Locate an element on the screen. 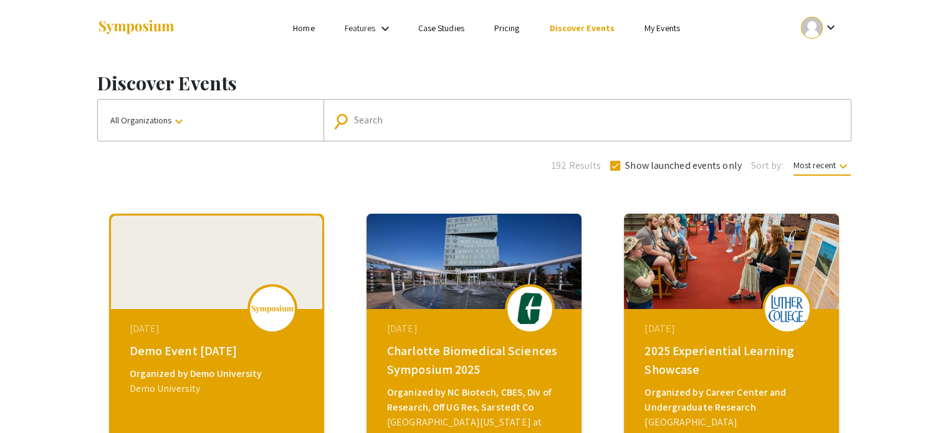 This screenshot has height=433, width=948. div: Organized by Demo University is located at coordinates (218, 374).